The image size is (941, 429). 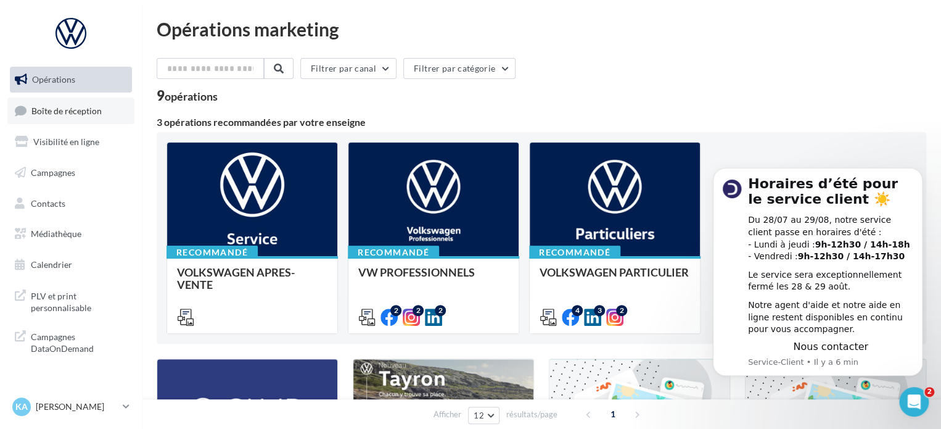 What do you see at coordinates (71, 110) in the screenshot?
I see `a: Boîte de réception` at bounding box center [71, 110].